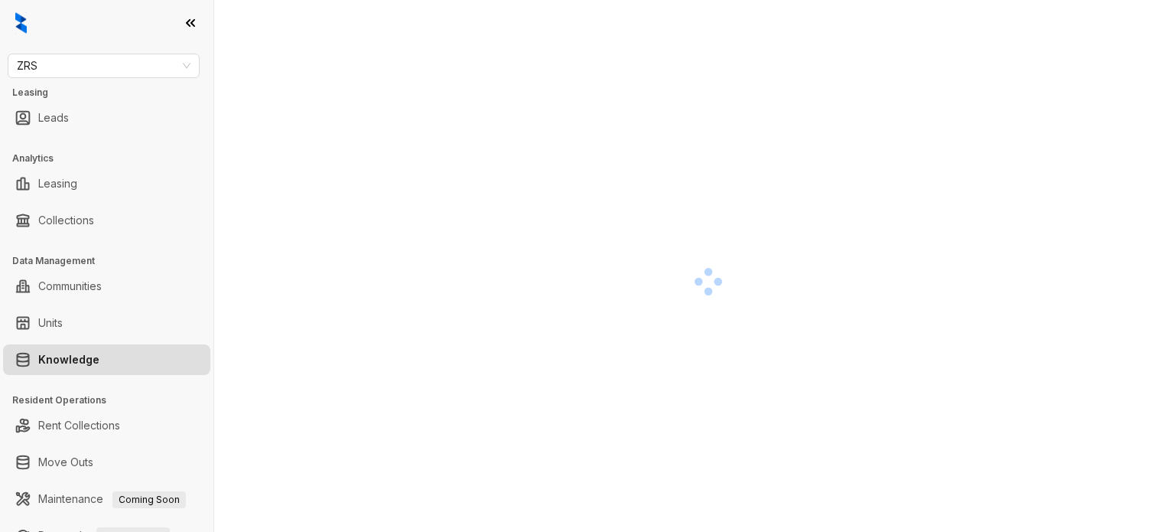  Describe the element at coordinates (106, 220) in the screenshot. I see `li: Collections` at that location.